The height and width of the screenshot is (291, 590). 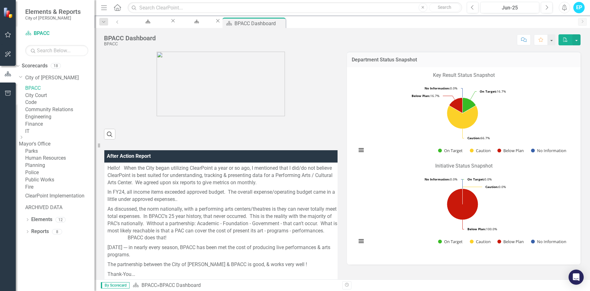 I want to click on button: EP, so click(x=579, y=8).